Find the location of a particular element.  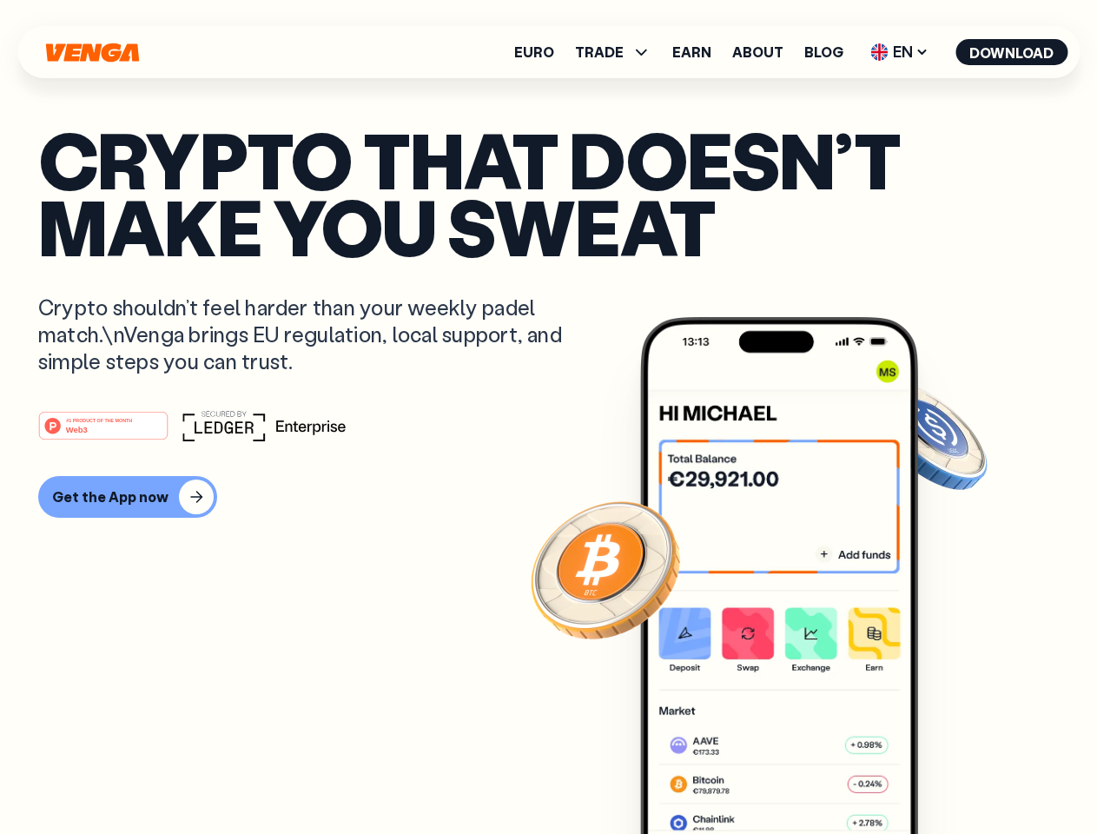

div: Get the App now is located at coordinates (110, 497).